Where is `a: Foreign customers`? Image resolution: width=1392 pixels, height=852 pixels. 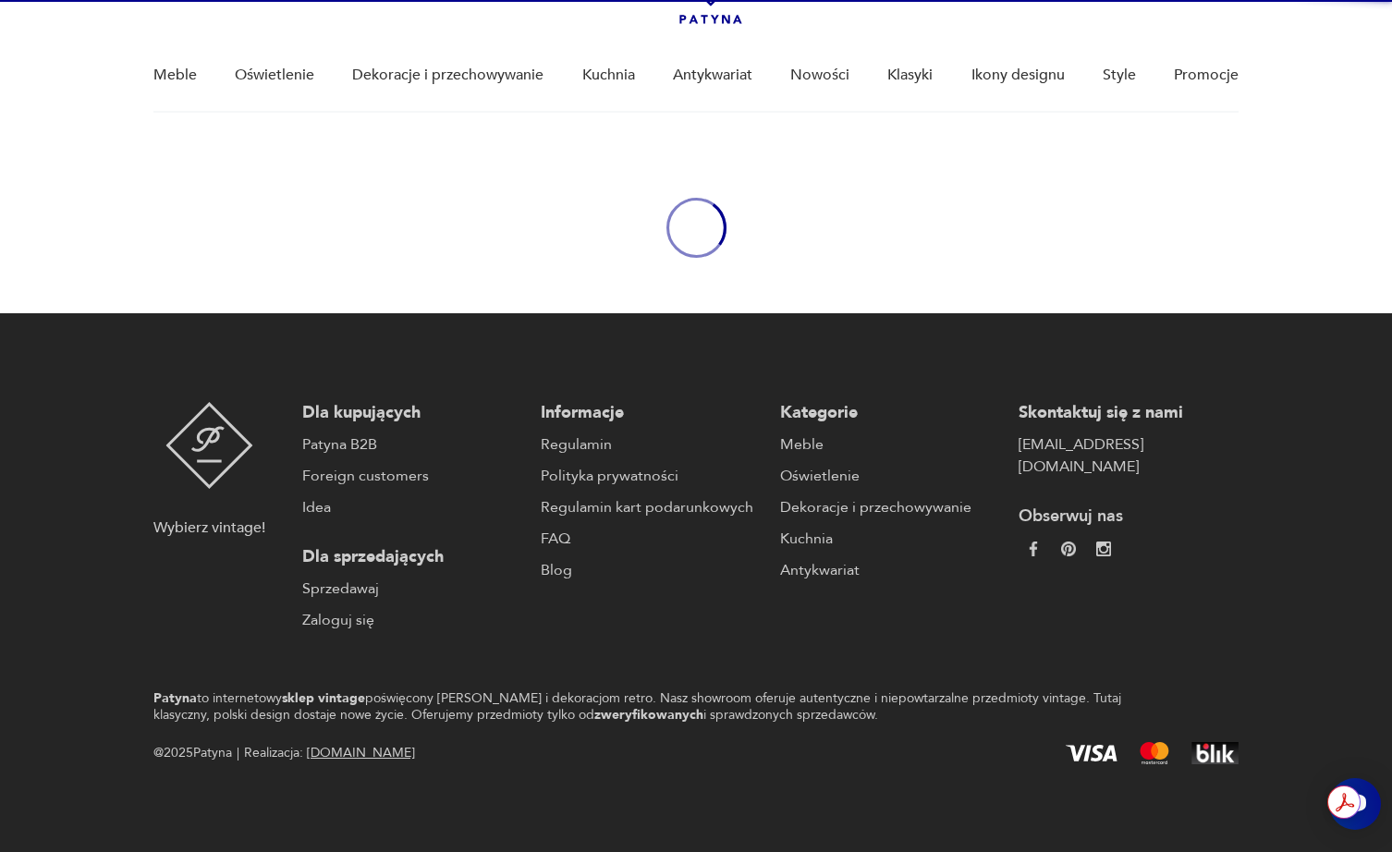
a: Foreign customers is located at coordinates (412, 476).